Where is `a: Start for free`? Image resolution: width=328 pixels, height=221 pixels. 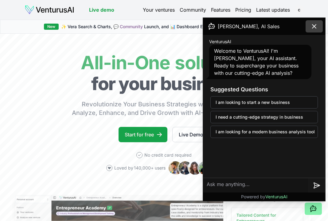 a: Start for free is located at coordinates (143, 135).